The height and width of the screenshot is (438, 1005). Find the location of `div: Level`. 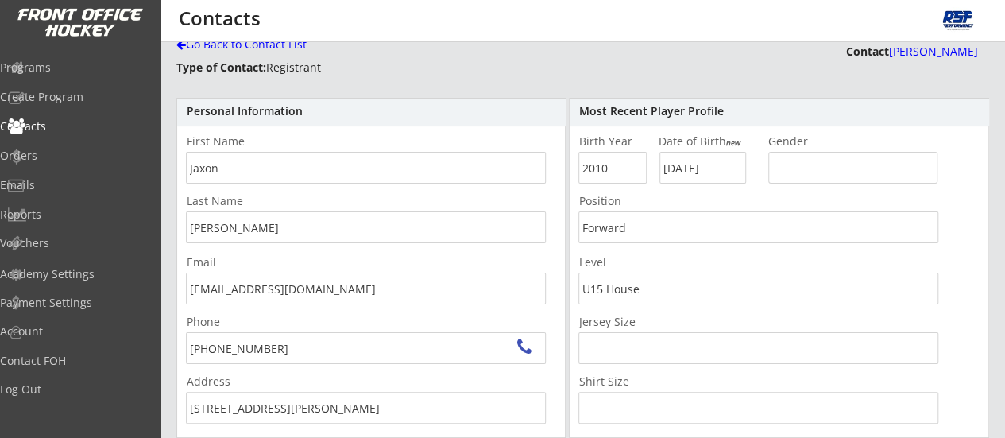

div: Level is located at coordinates (628, 262).